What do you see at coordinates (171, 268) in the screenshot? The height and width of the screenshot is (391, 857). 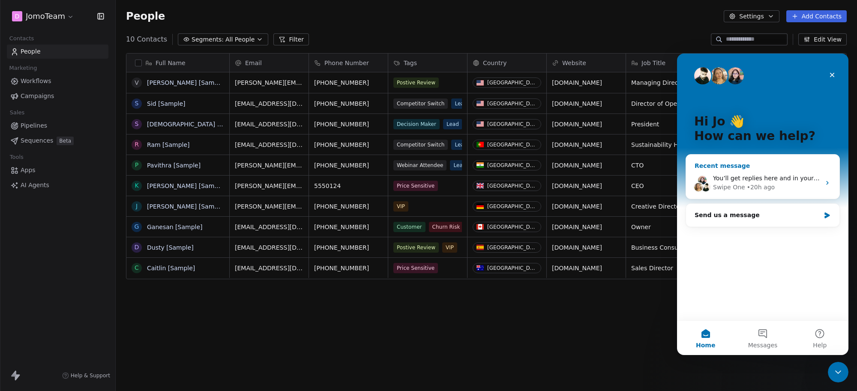 I see `a: Caitlin [Sample]` at bounding box center [171, 268].